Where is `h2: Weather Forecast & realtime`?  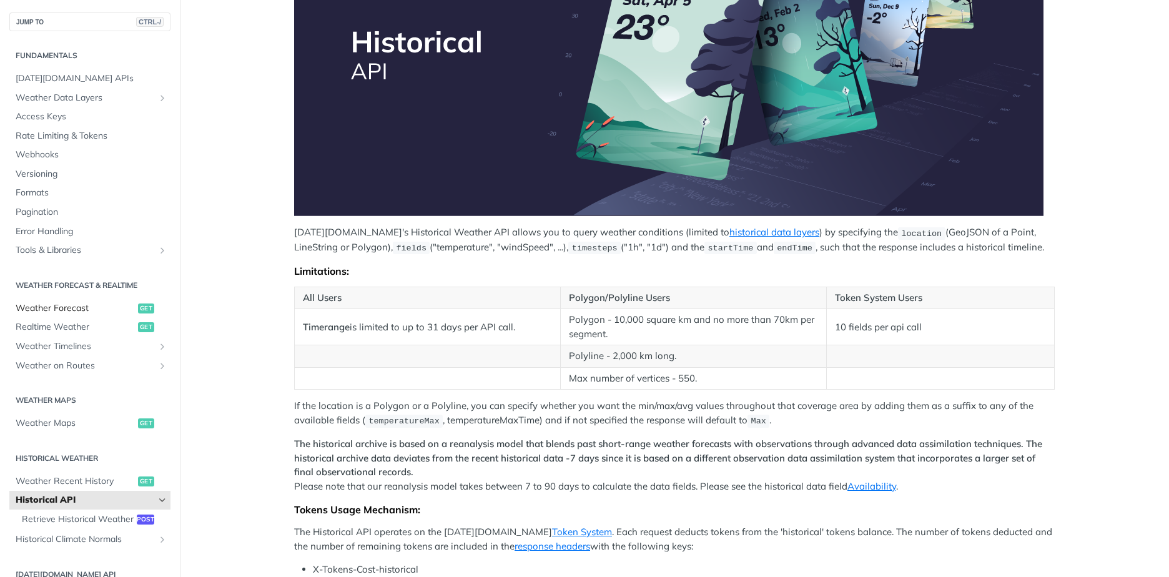
h2: Weather Forecast & realtime is located at coordinates (90, 285).